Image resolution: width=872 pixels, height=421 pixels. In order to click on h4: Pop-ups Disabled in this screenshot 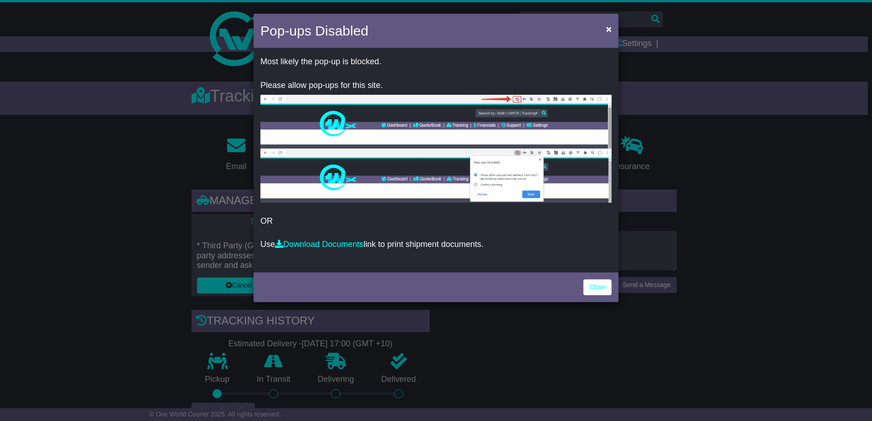, I will do `click(314, 31)`.